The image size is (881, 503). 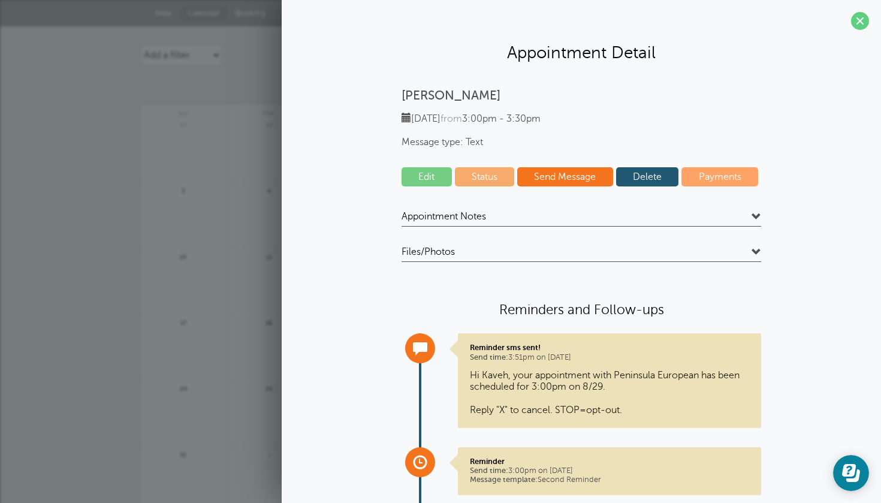 What do you see at coordinates (505, 347) in the screenshot?
I see `strong: Reminder sms sent!` at bounding box center [505, 347].